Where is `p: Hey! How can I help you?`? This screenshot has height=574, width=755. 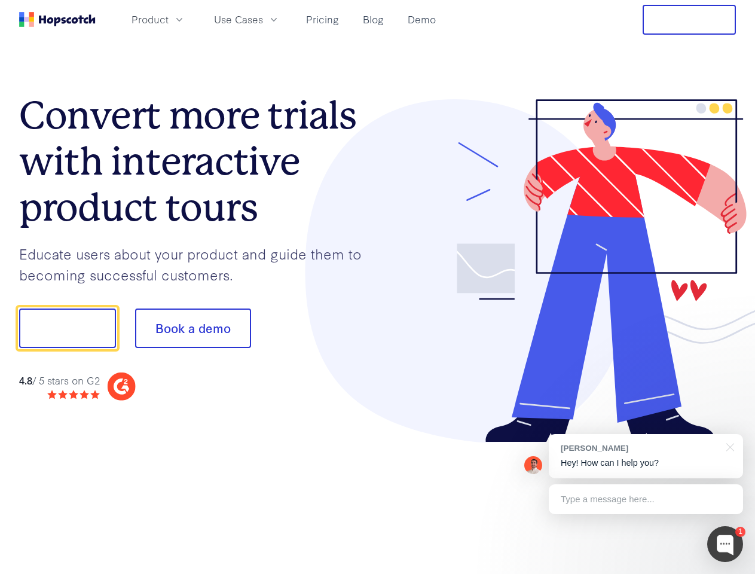
p: Hey! How can I help you? is located at coordinates (645, 462).